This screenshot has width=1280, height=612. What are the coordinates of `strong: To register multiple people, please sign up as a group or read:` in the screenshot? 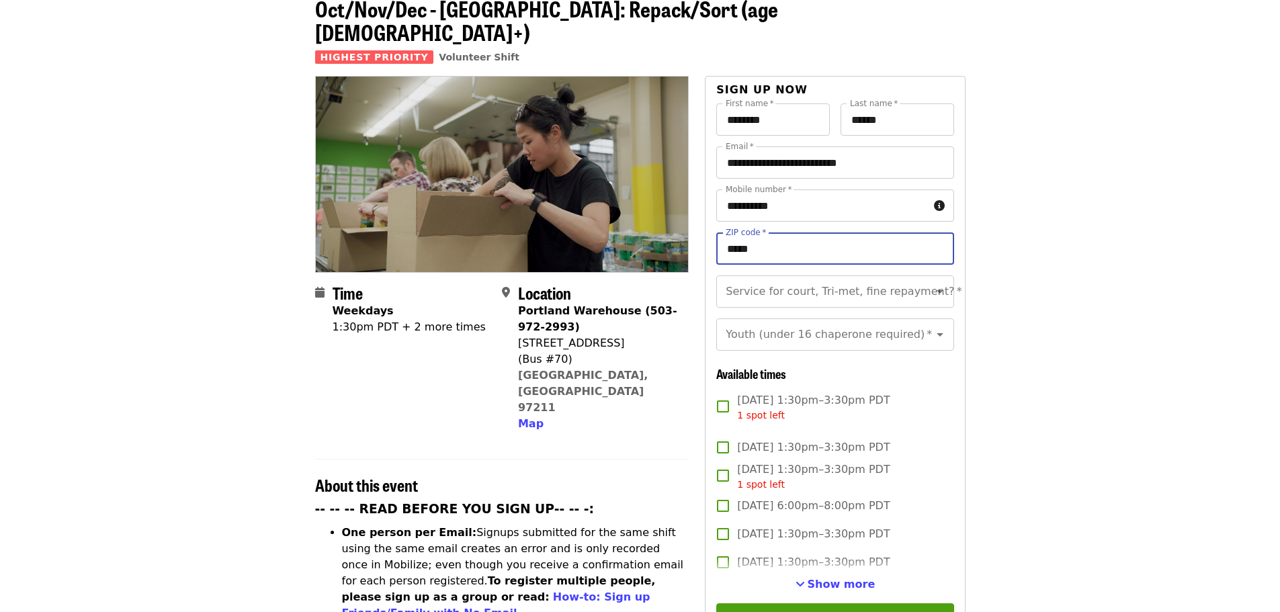 It's located at (498, 588).